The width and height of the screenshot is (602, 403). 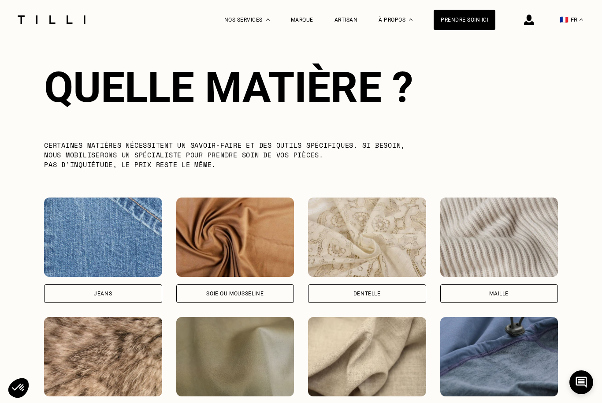 What do you see at coordinates (367, 356) in the screenshot?
I see `img: Tilli retouche vos vêtements en Autre (coton, jersey...)` at bounding box center [367, 356].